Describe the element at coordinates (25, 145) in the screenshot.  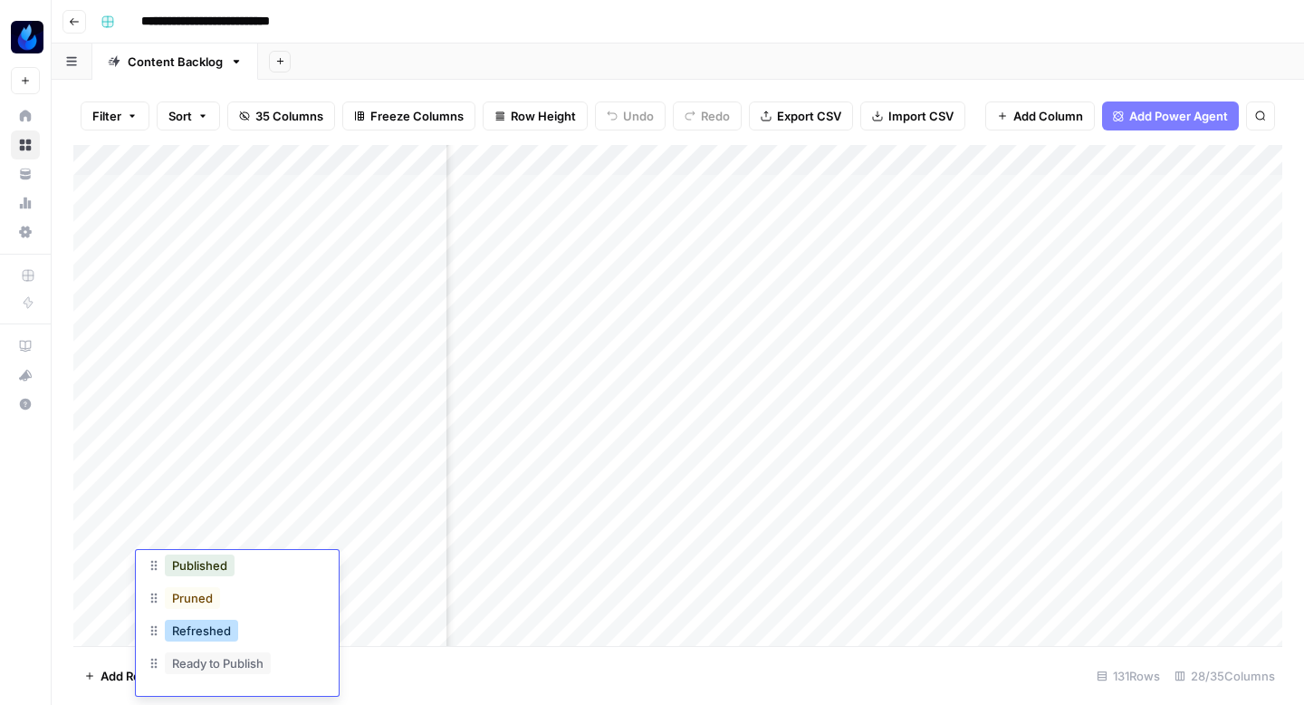
I see `a: Browse` at that location.